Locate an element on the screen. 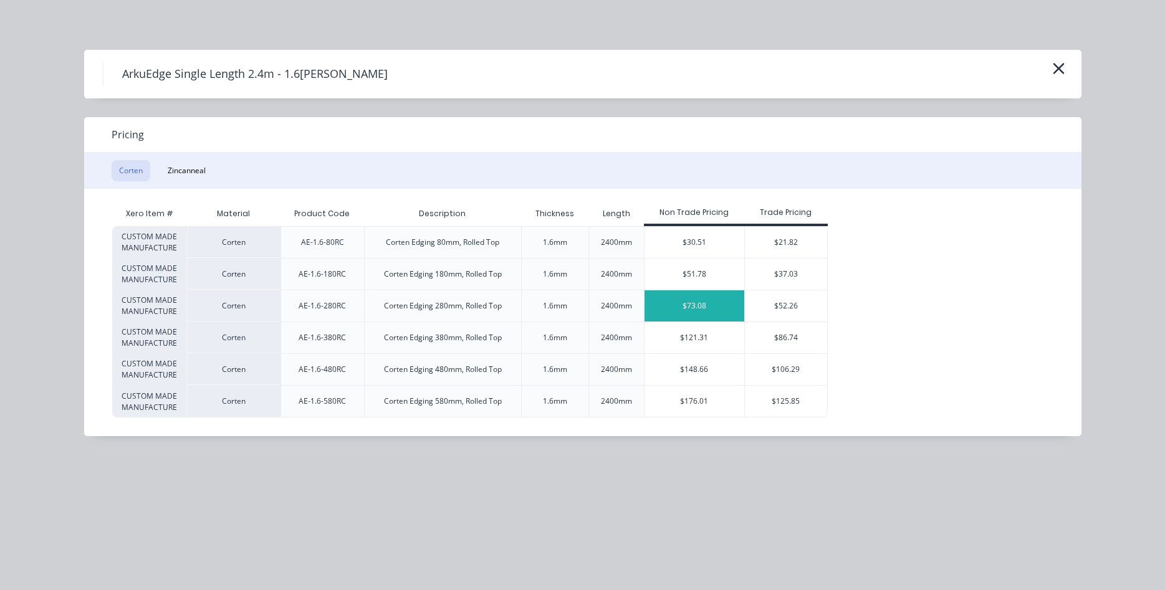  button: Zincanneal is located at coordinates (186, 171).